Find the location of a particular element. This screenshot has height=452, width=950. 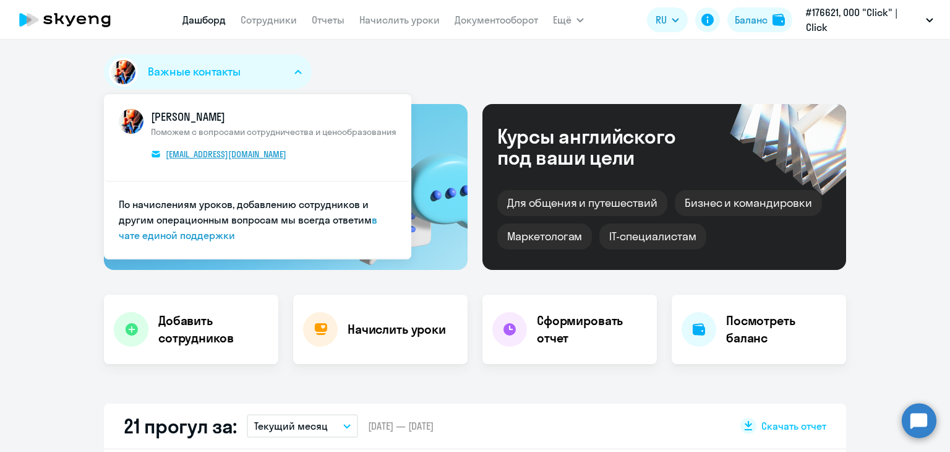

div: IT-специалистам is located at coordinates (653, 236).